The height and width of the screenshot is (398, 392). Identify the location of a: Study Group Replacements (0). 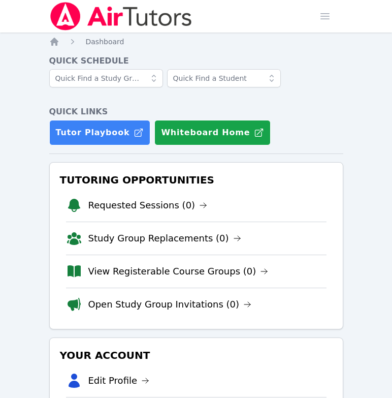
(164, 238).